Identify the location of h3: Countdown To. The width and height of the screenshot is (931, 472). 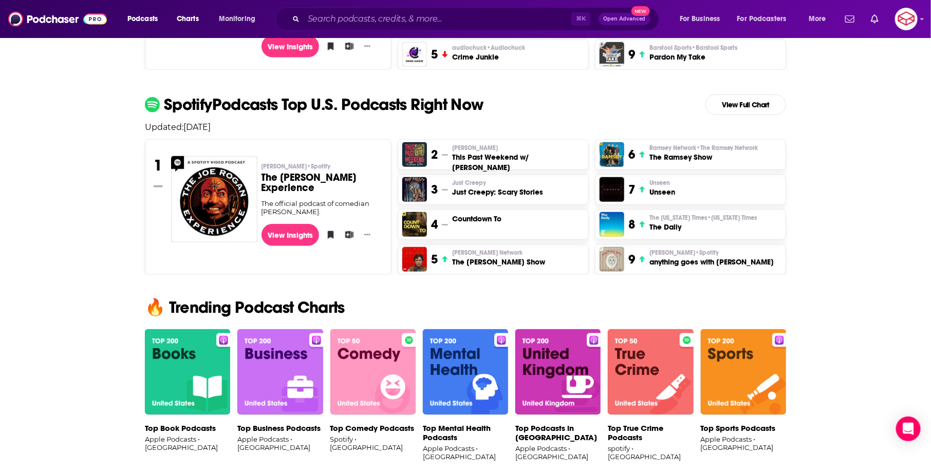
(477, 219).